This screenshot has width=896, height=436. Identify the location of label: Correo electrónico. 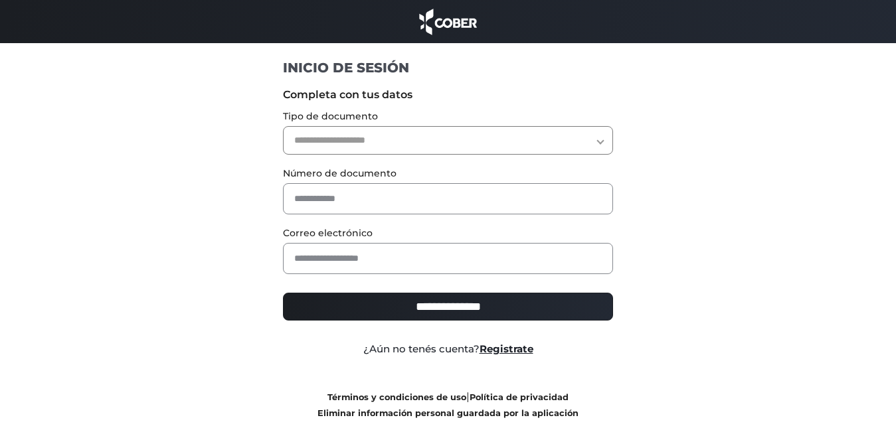
(448, 233).